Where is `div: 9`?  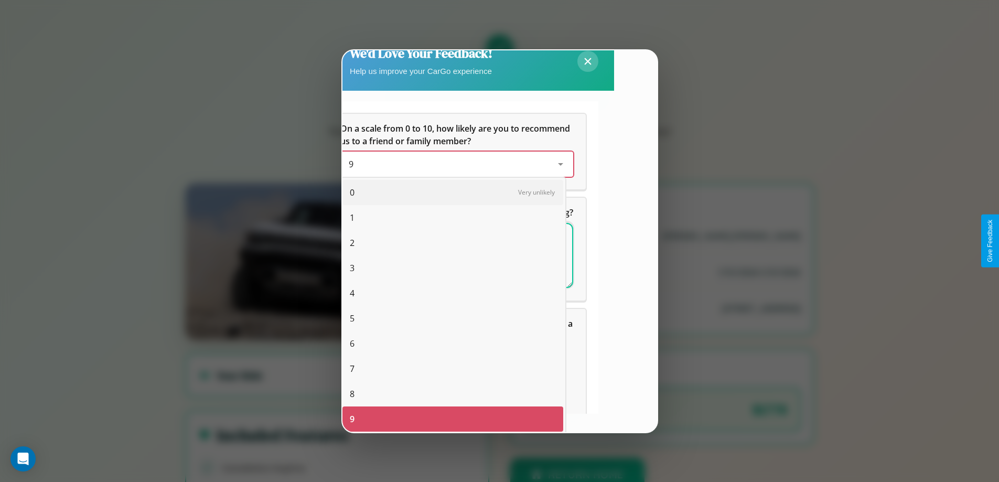 div: 9 is located at coordinates (453, 419).